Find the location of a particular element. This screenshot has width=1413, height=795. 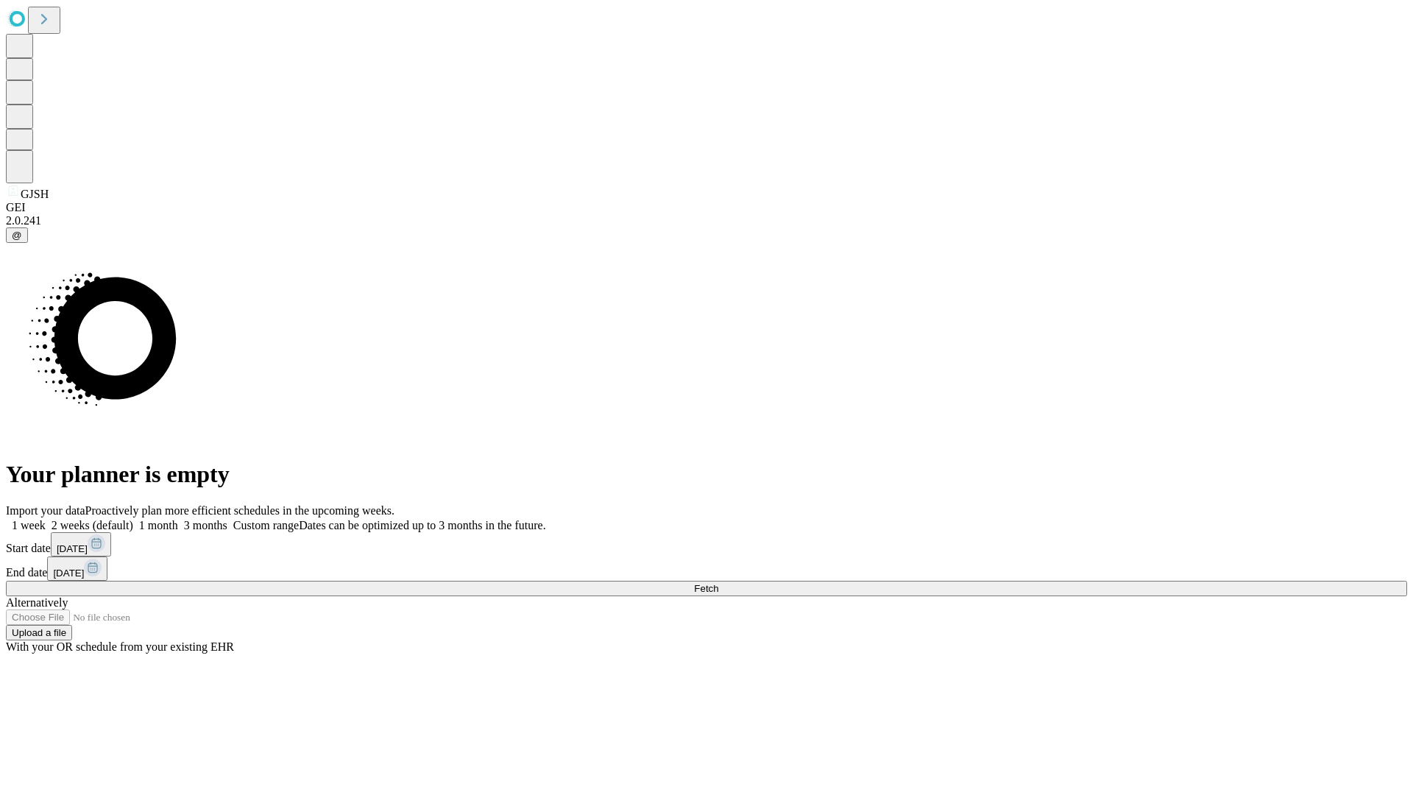

span: GJSH is located at coordinates (35, 194).